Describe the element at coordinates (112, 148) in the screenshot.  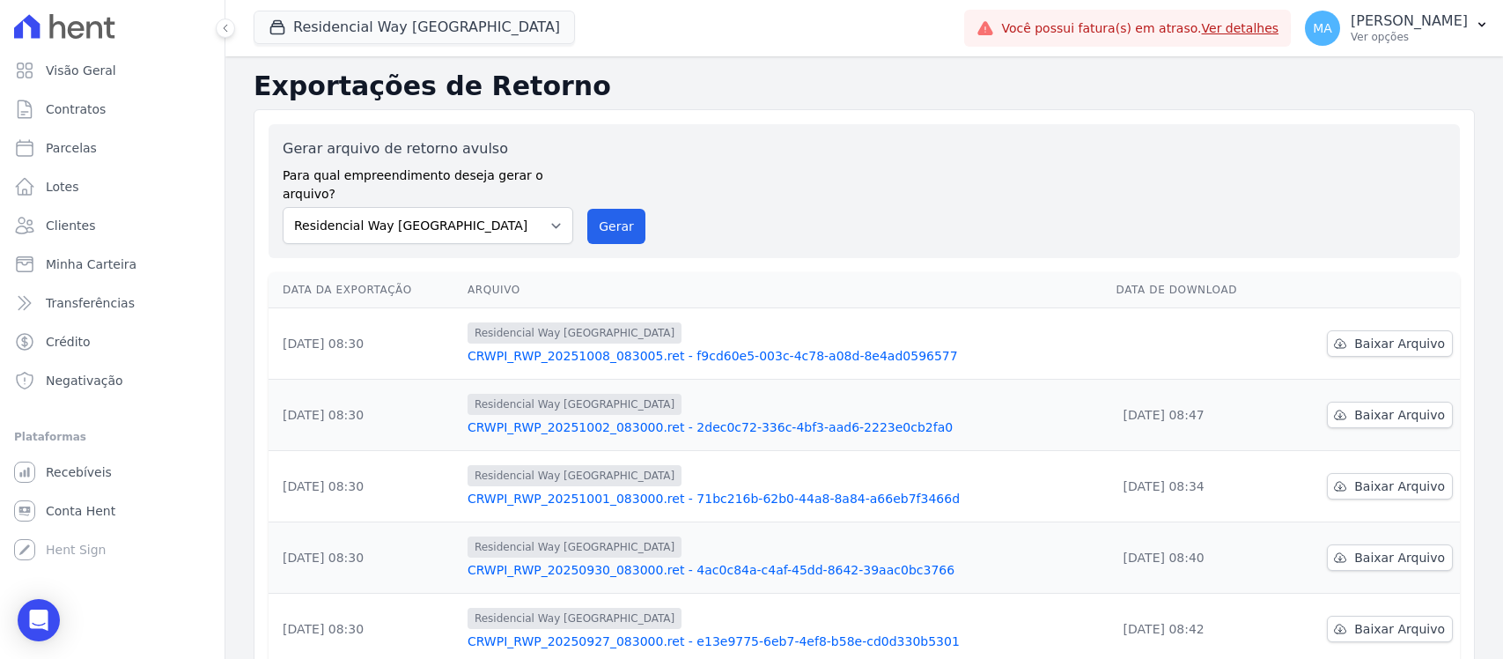
I see `a: Parcelas` at that location.